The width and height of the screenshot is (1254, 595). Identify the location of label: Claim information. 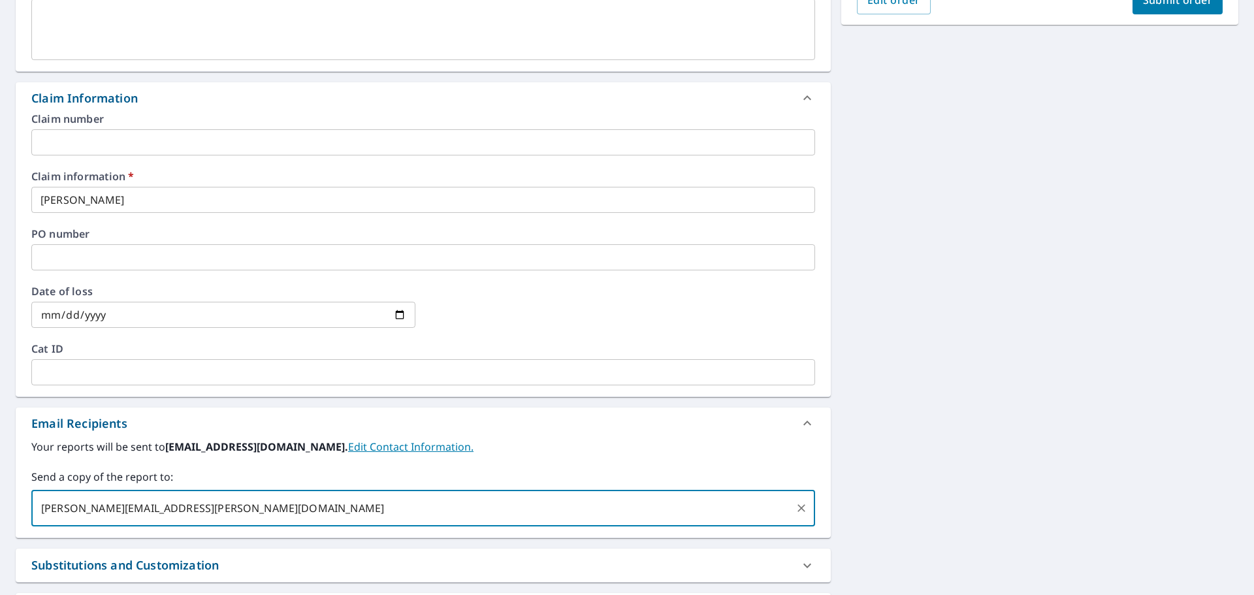
(423, 176).